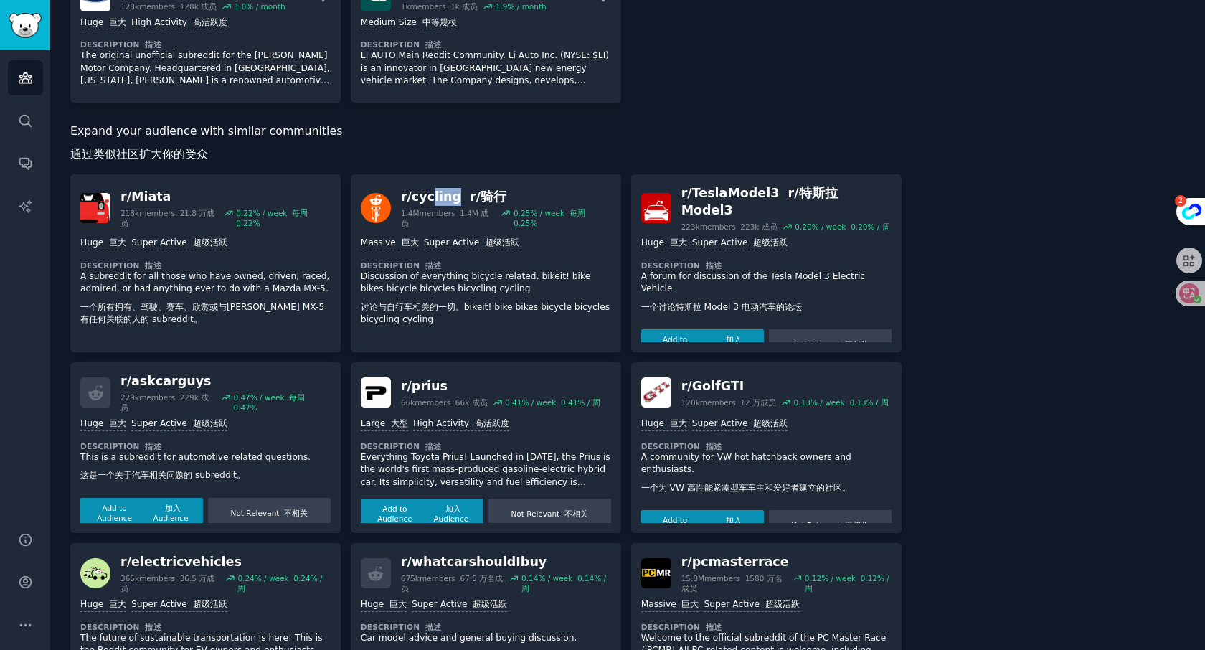  What do you see at coordinates (486, 301) in the screenshot?
I see `p: Discussion of everything bicycle related. bikeit! bike bikes bicycle bicycles bicycling cycling` at bounding box center [486, 301].